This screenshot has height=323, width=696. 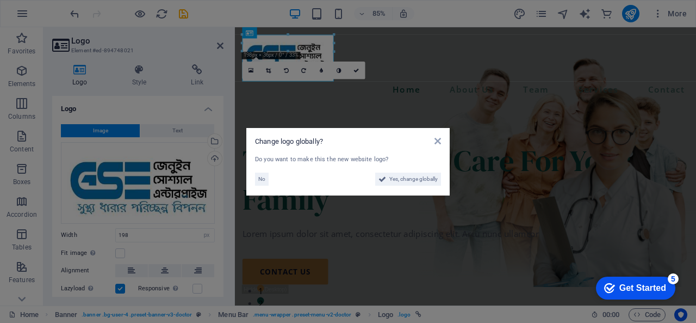 I want to click on span: Yes, change globally, so click(x=414, y=179).